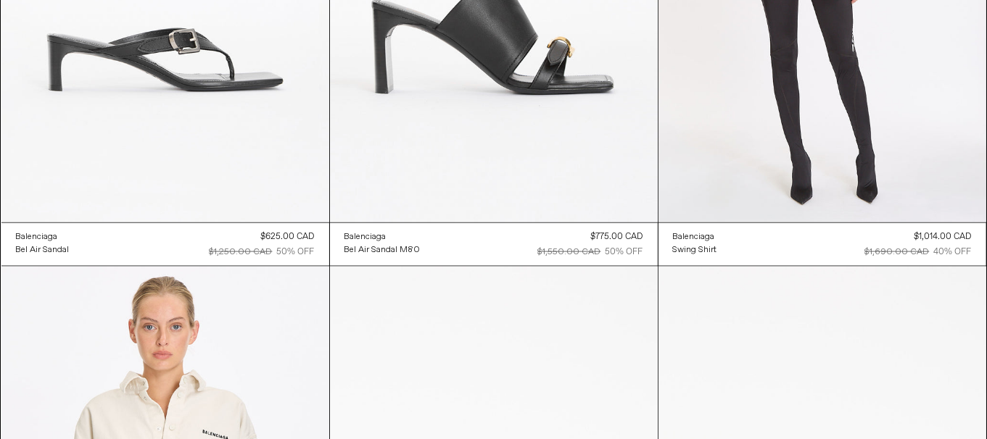 The image size is (987, 439). I want to click on div: 40% OFF, so click(953, 252).